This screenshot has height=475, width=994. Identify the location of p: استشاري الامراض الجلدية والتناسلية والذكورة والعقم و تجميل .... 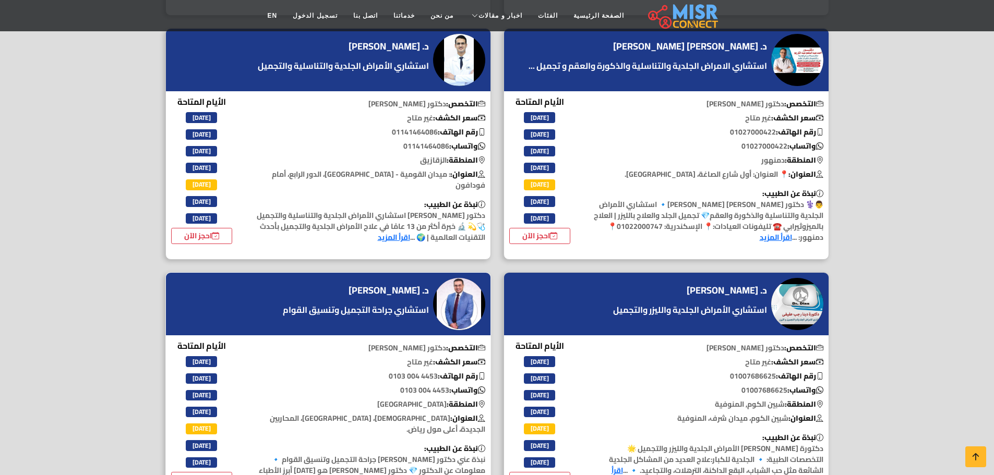
(648, 66).